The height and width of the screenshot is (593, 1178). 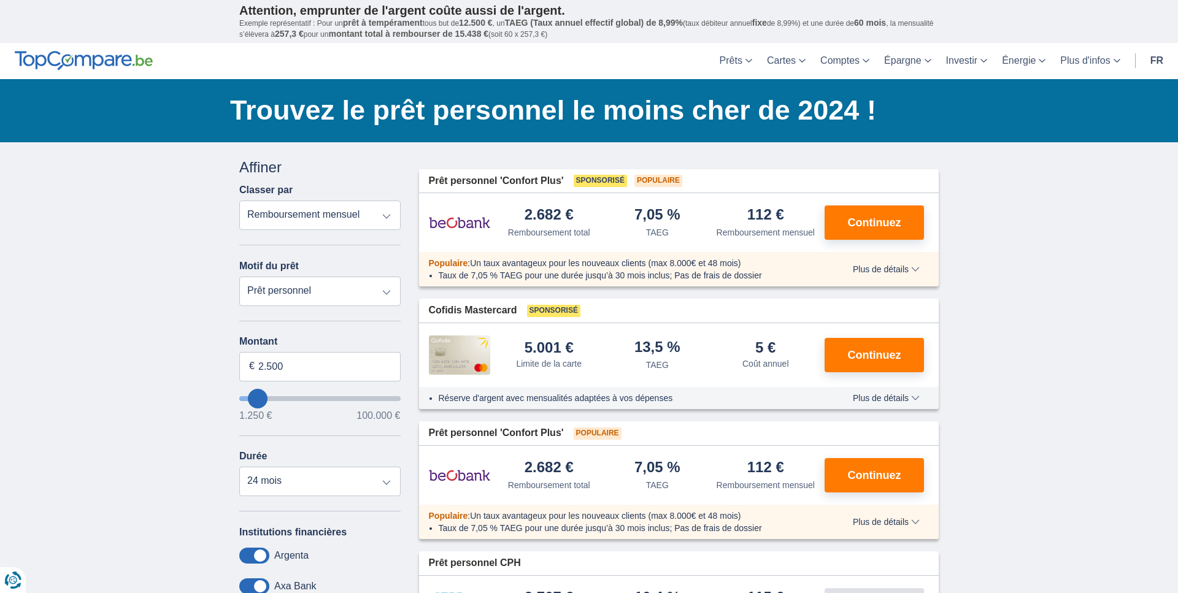 I want to click on span: Prêt personnel CPH, so click(x=475, y=563).